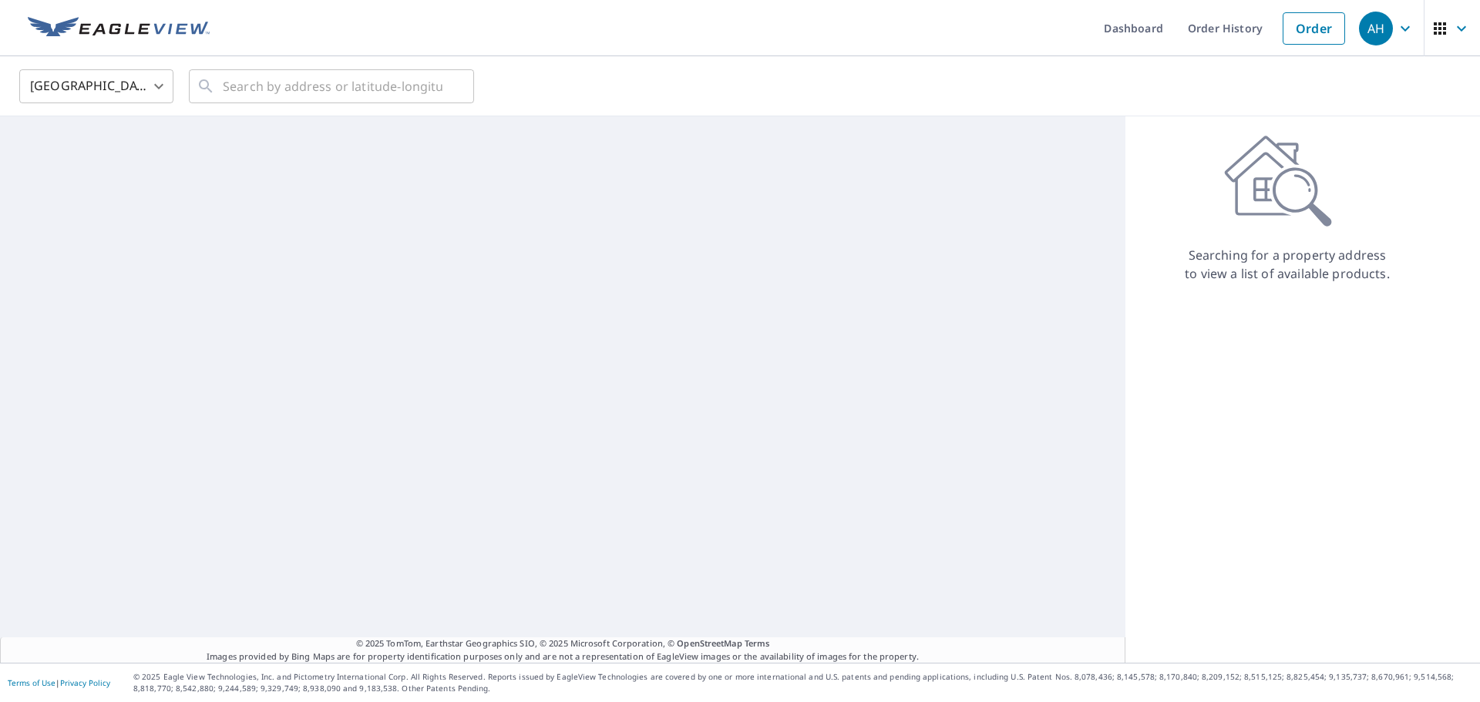  What do you see at coordinates (802, 683) in the screenshot?
I see `p: © 2025 Eagle View Technologies, Inc. and Pictometry International Corp. All Rights Reserved. Repo...` at bounding box center [802, 683].